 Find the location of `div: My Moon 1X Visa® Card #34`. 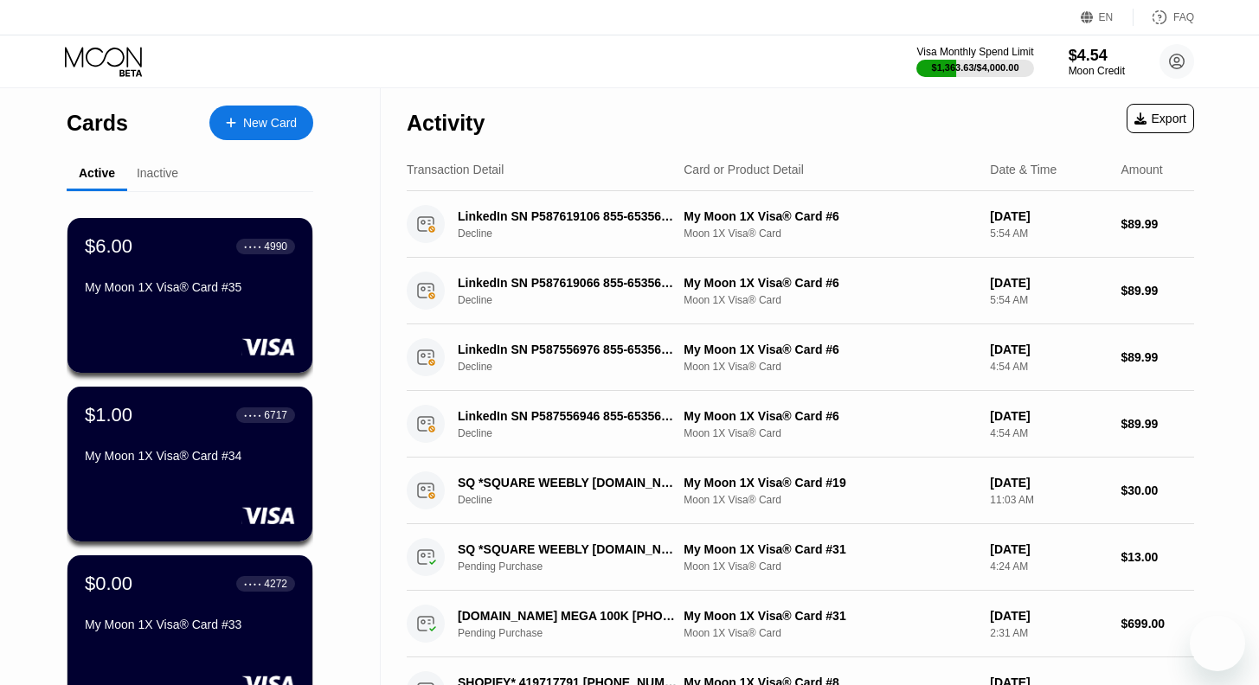

div: My Moon 1X Visa® Card #34 is located at coordinates (190, 456).